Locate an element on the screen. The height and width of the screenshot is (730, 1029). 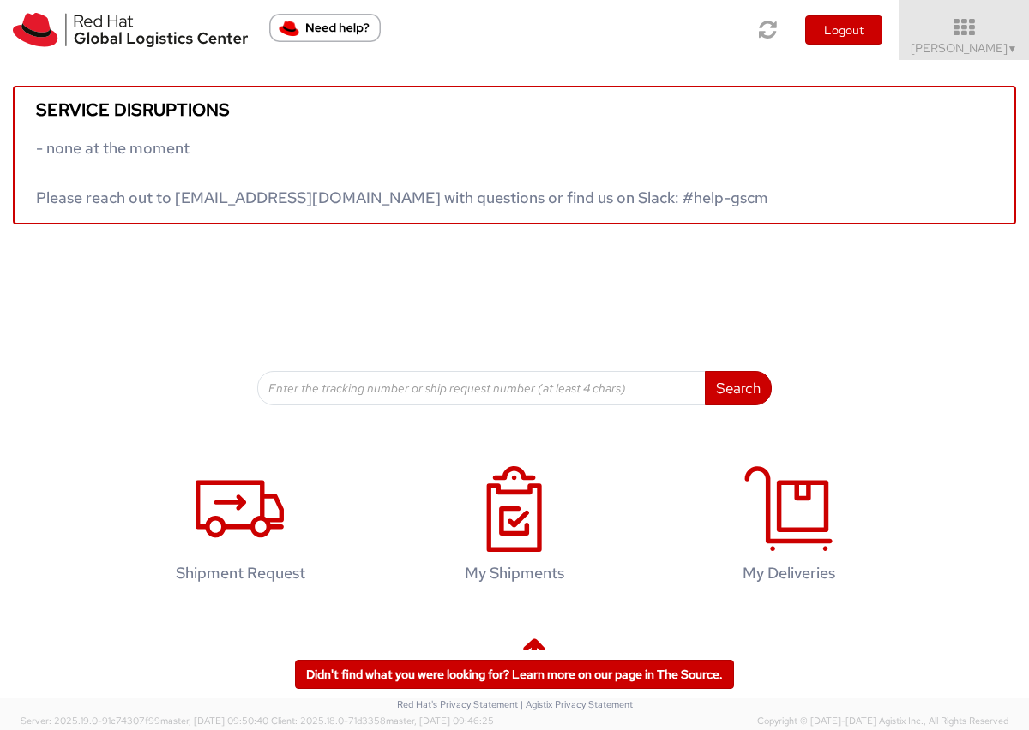
span: Client: 2025.18.0-71d3358 is located at coordinates (382, 721).